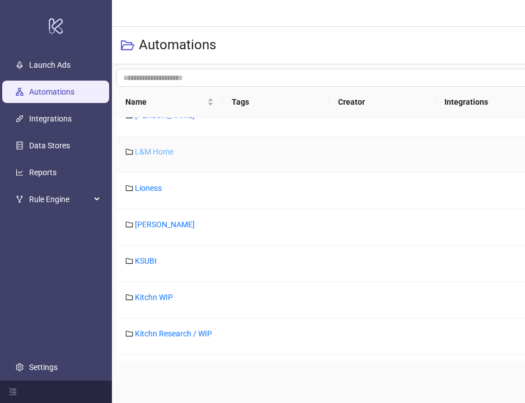  What do you see at coordinates (383, 102) in the screenshot?
I see `th: Creator` at bounding box center [383, 102].